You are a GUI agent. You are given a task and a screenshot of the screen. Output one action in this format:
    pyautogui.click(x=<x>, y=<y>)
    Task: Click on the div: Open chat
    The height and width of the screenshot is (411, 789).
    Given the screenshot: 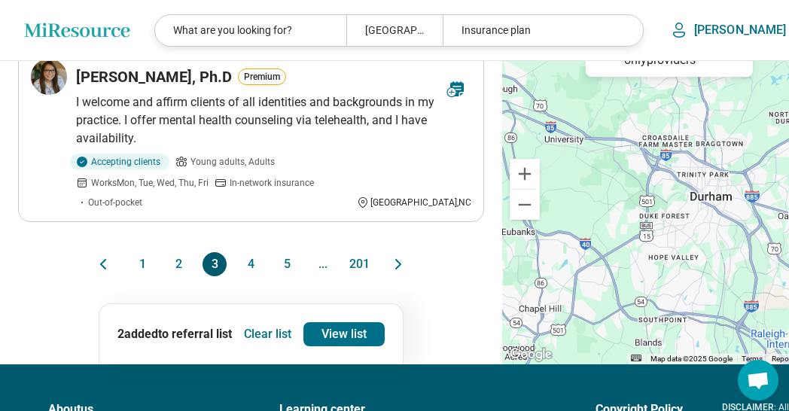 What is the action you would take?
    pyautogui.click(x=758, y=380)
    